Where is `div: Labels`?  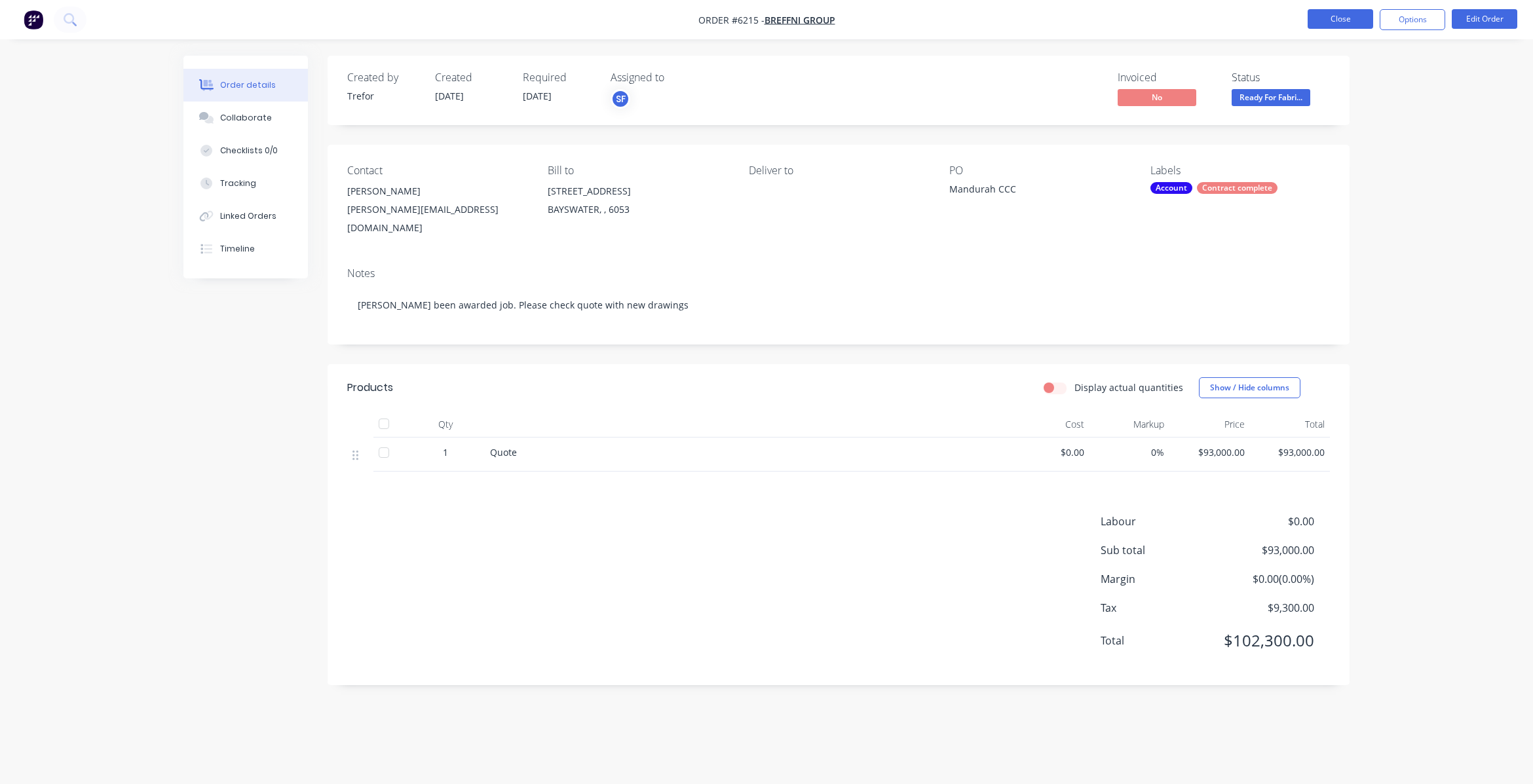 div: Labels is located at coordinates (1239, 170).